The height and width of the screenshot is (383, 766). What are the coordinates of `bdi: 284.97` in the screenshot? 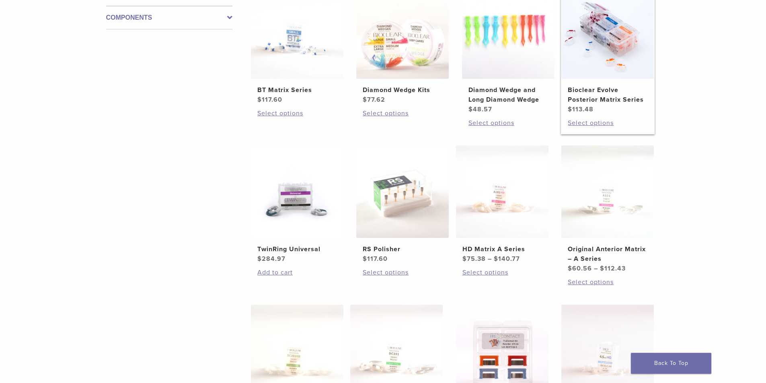 It's located at (271, 259).